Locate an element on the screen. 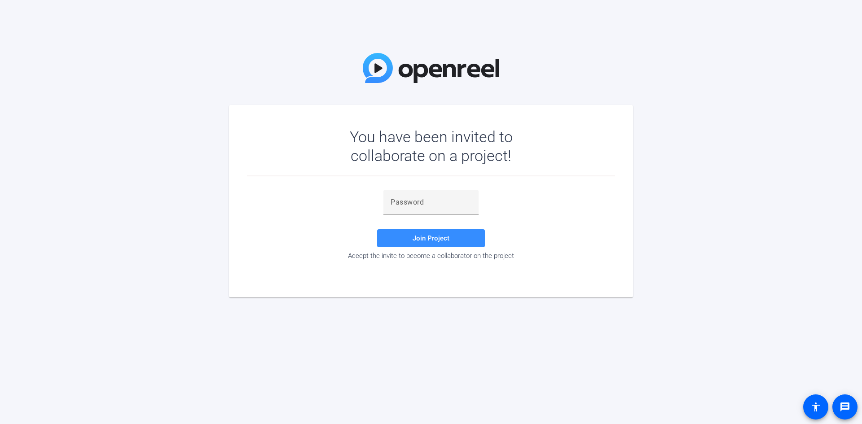  div: Accept the invite to become a collaborator on the project is located at coordinates (431, 256).